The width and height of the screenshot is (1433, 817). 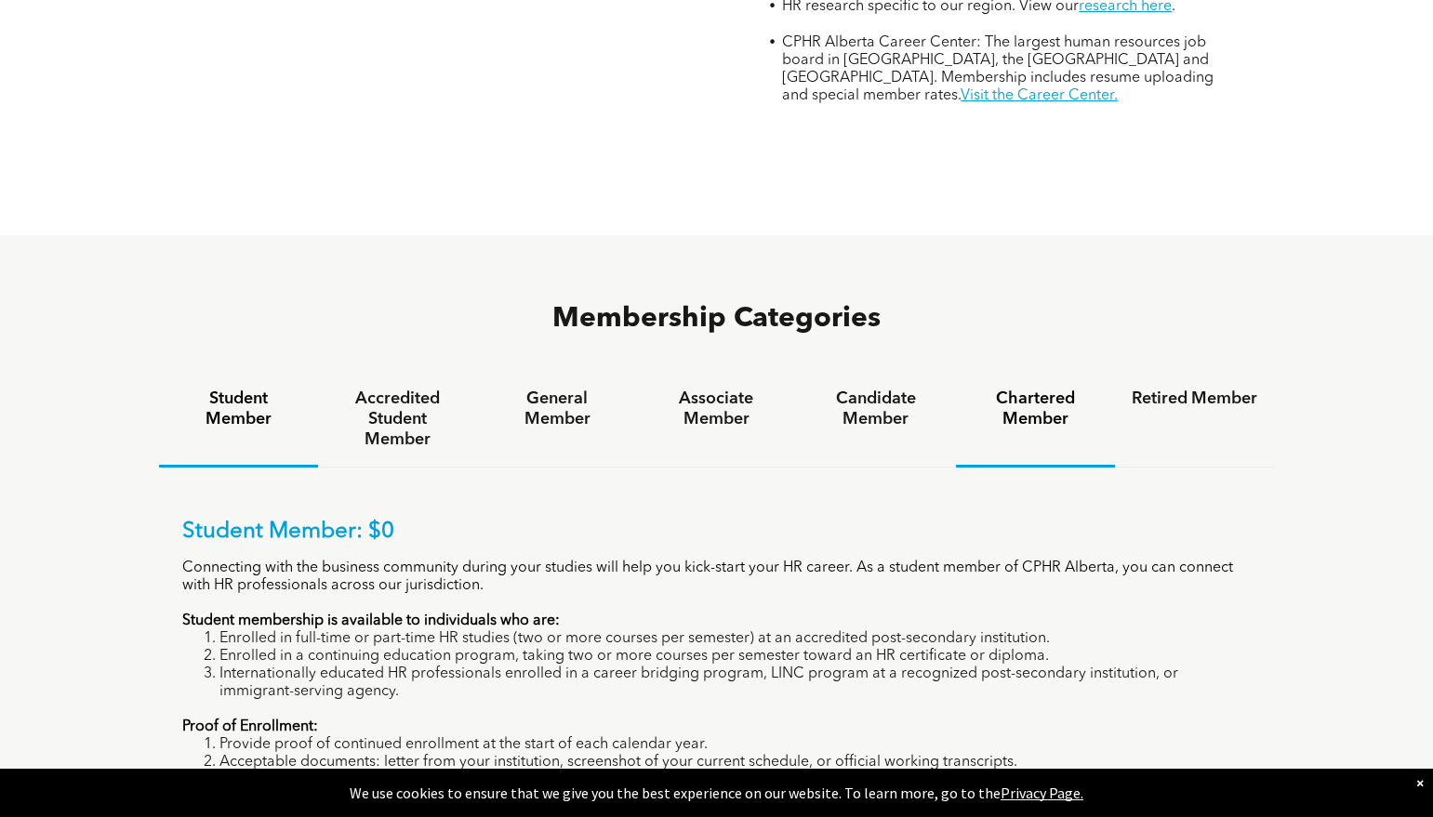 What do you see at coordinates (716, 409) in the screenshot?
I see `h4: Associate Member` at bounding box center [716, 409].